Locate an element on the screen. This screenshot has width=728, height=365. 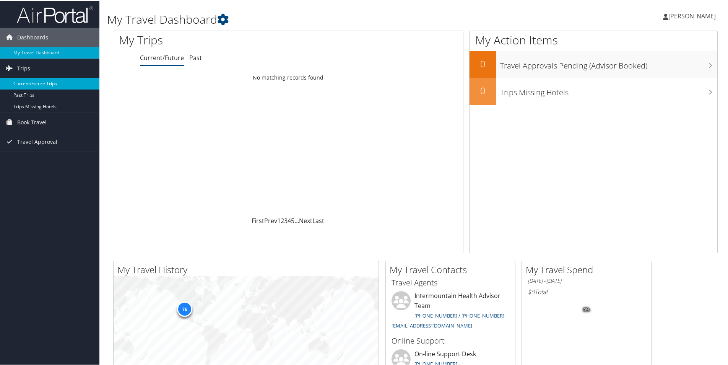
a: Past is located at coordinates (196, 57).